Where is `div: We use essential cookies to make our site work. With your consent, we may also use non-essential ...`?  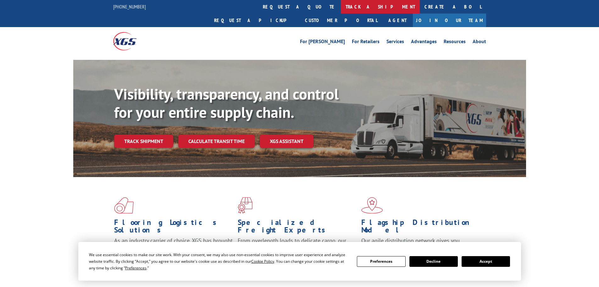
div: We use essential cookies to make our site work. With your consent, we may also use non-essential ... is located at coordinates (219, 261).